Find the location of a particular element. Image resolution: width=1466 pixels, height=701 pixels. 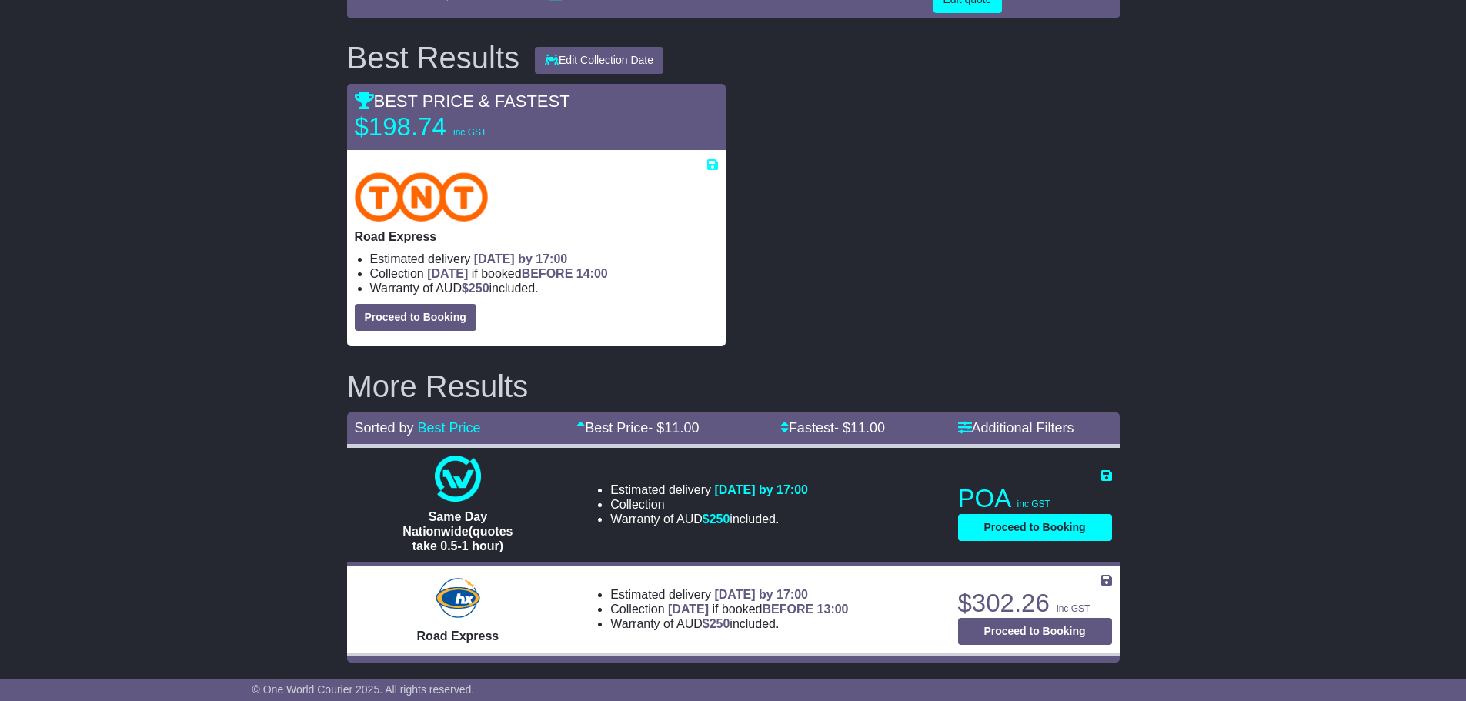

a: Additional Filters is located at coordinates (1016, 428).